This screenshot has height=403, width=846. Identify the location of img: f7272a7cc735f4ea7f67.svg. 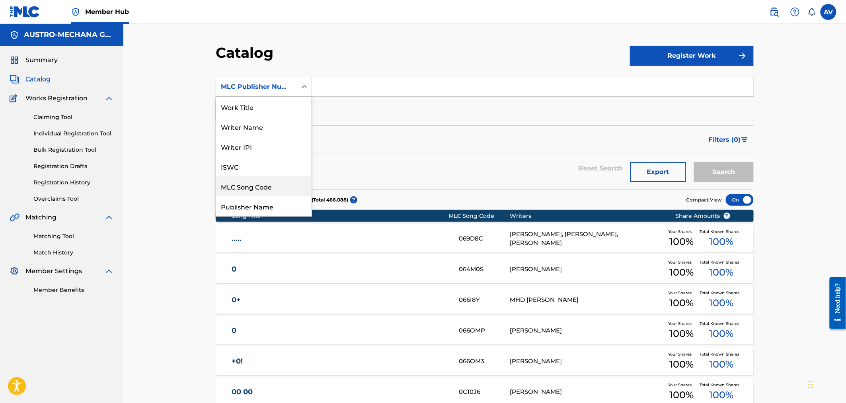
(743, 56).